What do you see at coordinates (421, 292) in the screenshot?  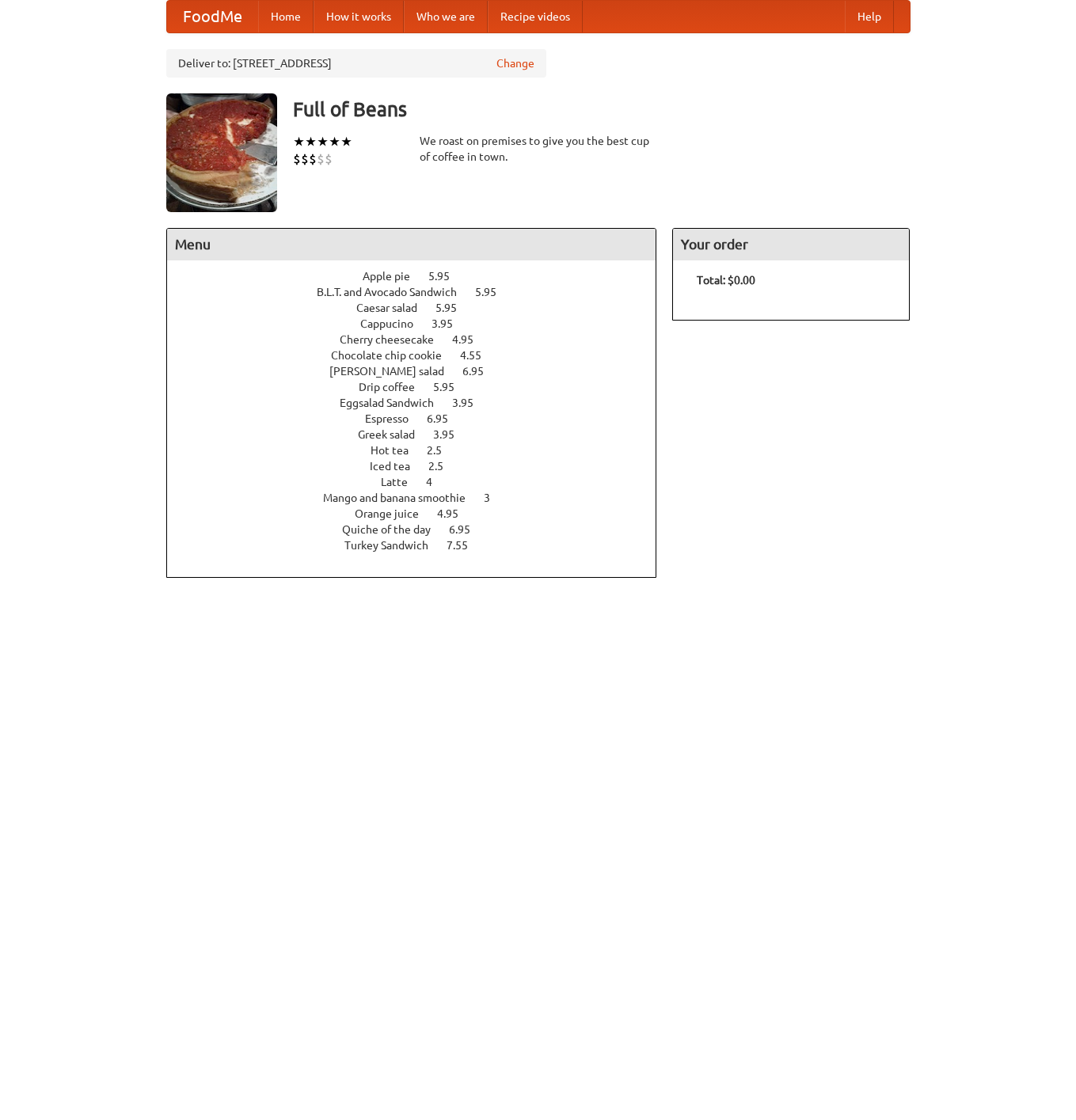 I see `a: B.L.T. and Avocado Sandwich 5.95` at bounding box center [421, 292].